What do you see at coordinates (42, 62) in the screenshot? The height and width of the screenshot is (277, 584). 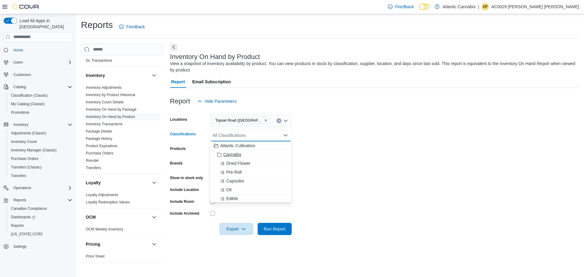 I see `span: Users` at bounding box center [42, 62].